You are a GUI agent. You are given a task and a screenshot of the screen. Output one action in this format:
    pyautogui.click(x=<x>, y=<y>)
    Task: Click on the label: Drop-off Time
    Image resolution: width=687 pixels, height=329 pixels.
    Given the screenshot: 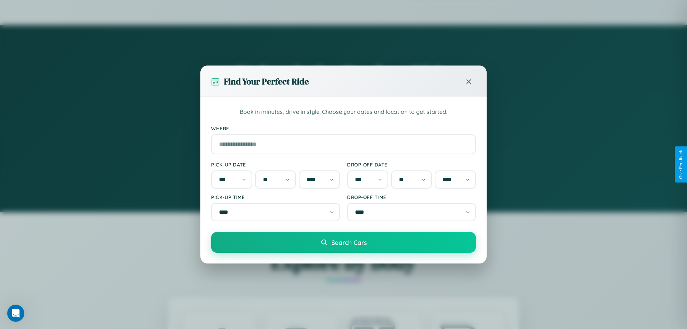 What is the action you would take?
    pyautogui.click(x=412, y=197)
    